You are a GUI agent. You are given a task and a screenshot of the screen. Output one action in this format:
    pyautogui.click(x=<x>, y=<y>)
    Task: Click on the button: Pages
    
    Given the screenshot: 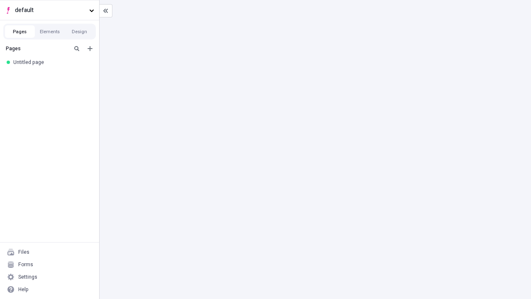 What is the action you would take?
    pyautogui.click(x=20, y=32)
    